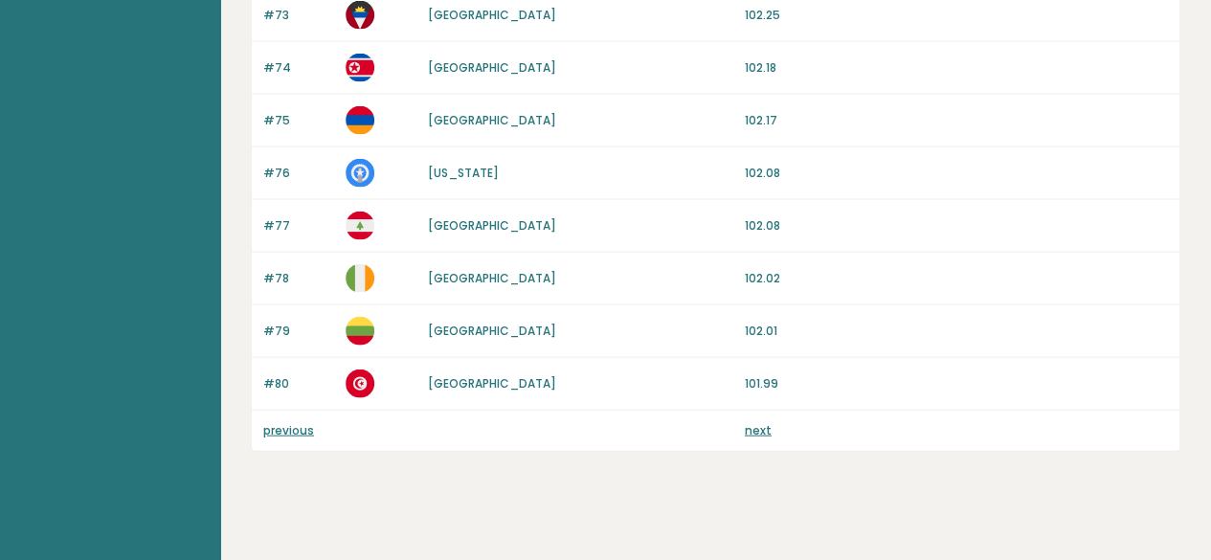 Image resolution: width=1211 pixels, height=560 pixels. Describe the element at coordinates (360, 279) in the screenshot. I see `img: ie.svg` at that location.